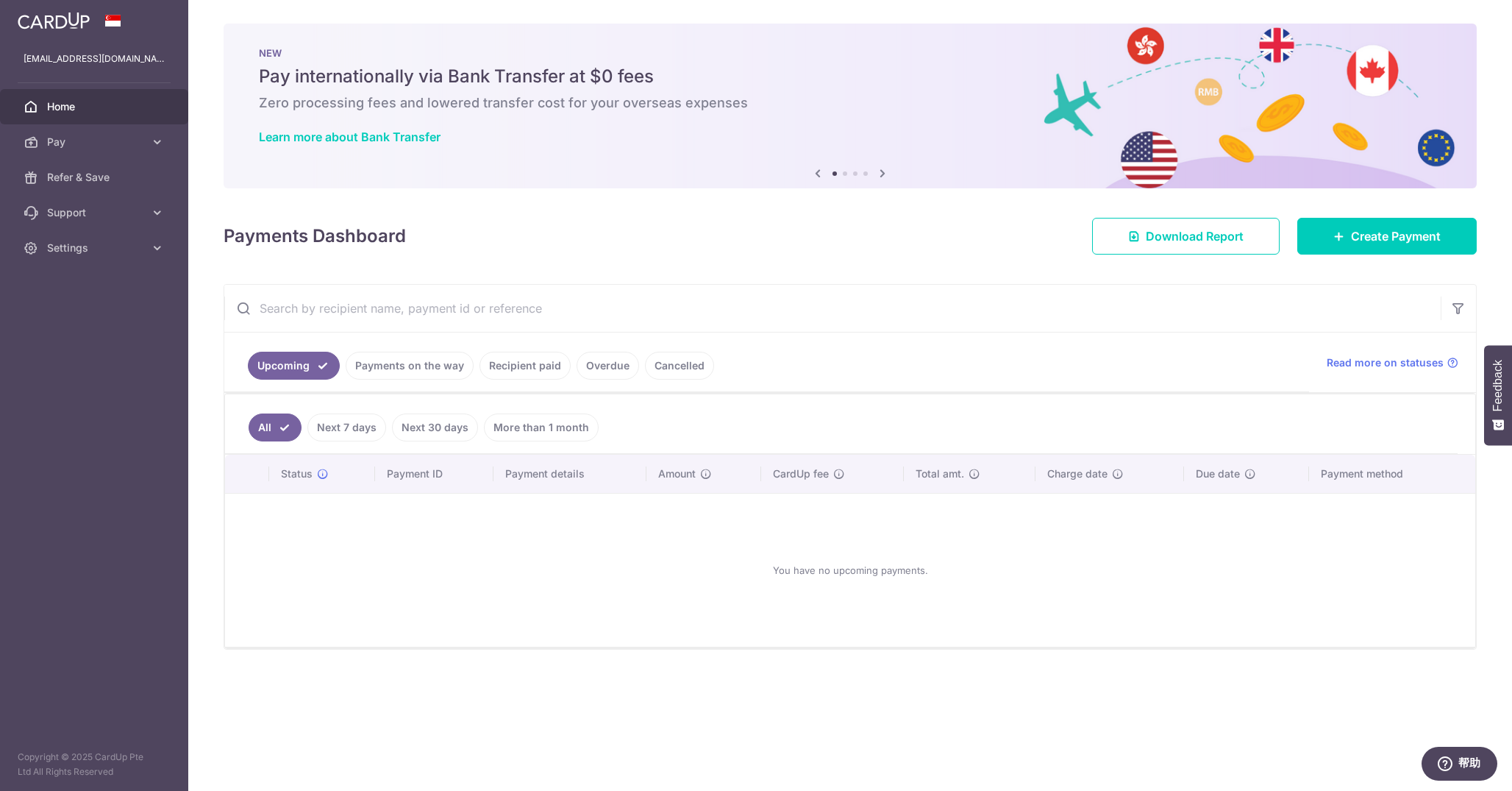  What do you see at coordinates (850, 77) in the screenshot?
I see `h5: Pay internationally via Bank Transfer at $0 fees` at bounding box center [850, 77].